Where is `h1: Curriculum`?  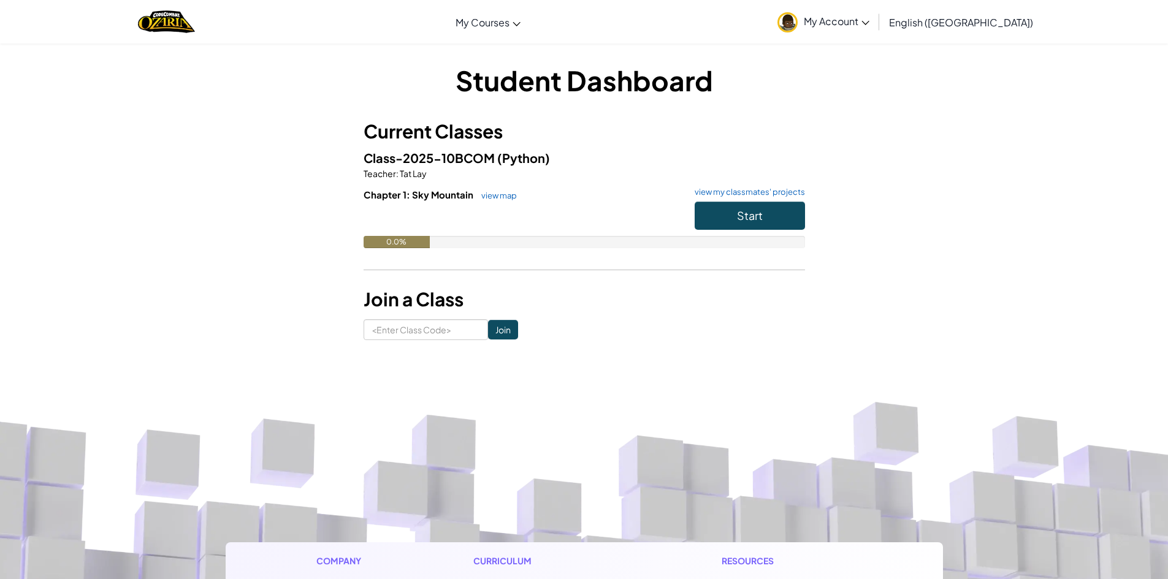
h1: Curriculum is located at coordinates (547, 561).